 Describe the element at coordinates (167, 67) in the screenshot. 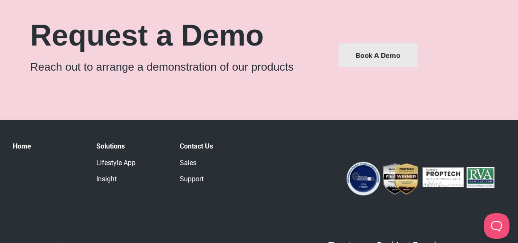

I see `p: Reach out to arrange a demonstration of our products` at that location.